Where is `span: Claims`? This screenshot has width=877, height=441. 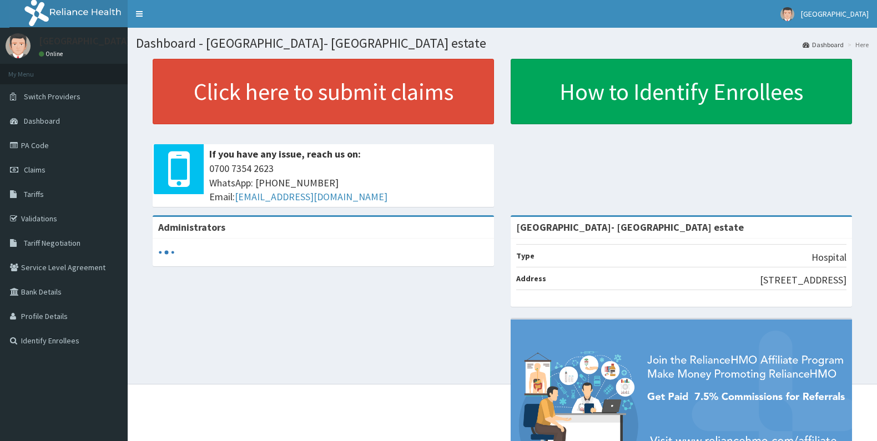 span: Claims is located at coordinates (34, 170).